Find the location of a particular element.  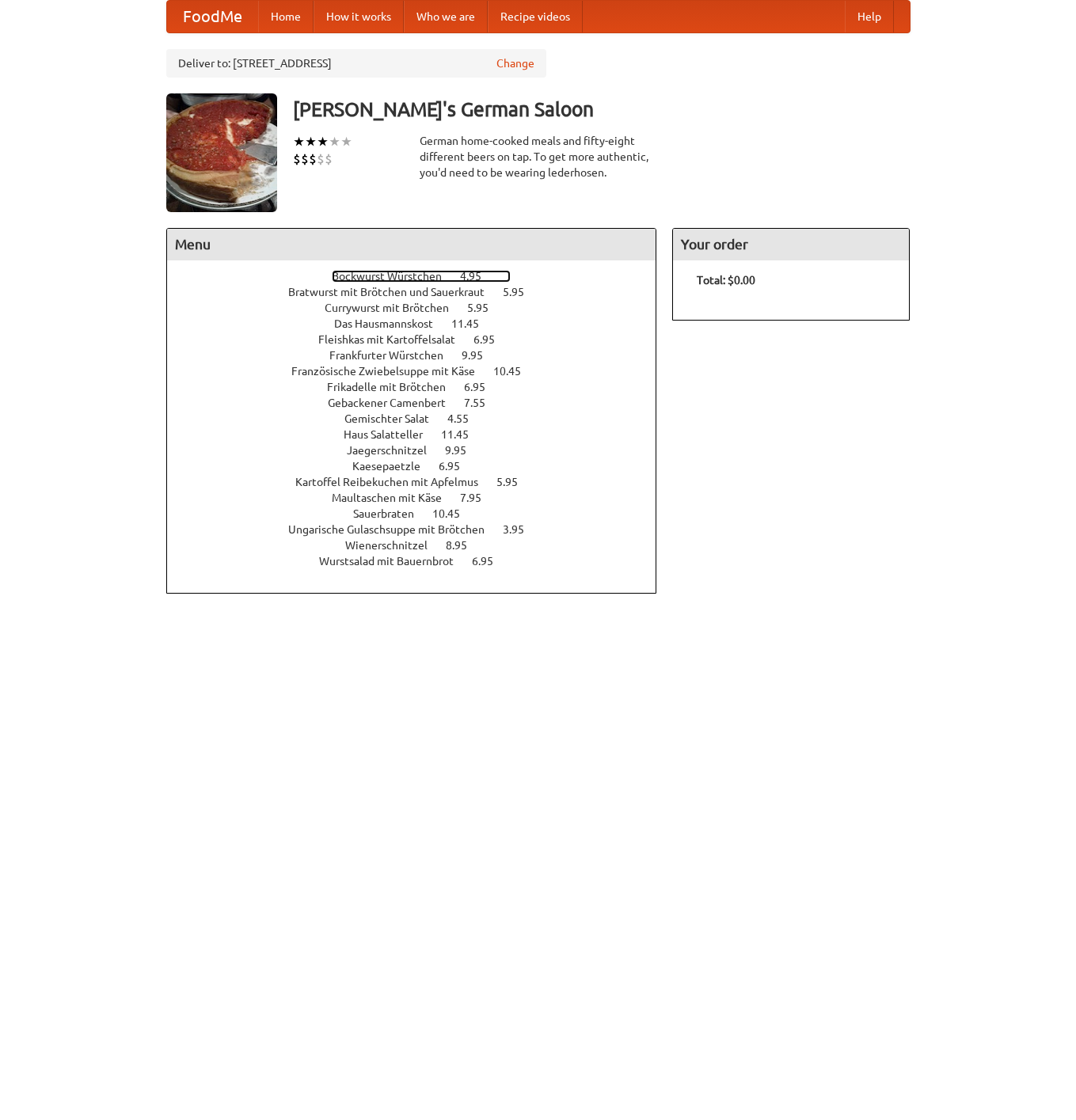

span: Fleishkas mit Kartoffelsalat is located at coordinates (395, 339).